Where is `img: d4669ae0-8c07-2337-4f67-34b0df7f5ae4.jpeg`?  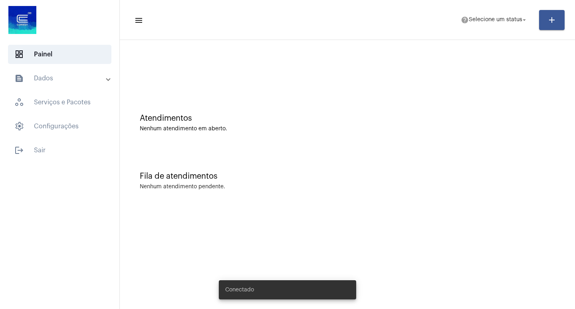
img: d4669ae0-8c07-2337-4f67-34b0df7f5ae4.jpeg is located at coordinates (22, 20).